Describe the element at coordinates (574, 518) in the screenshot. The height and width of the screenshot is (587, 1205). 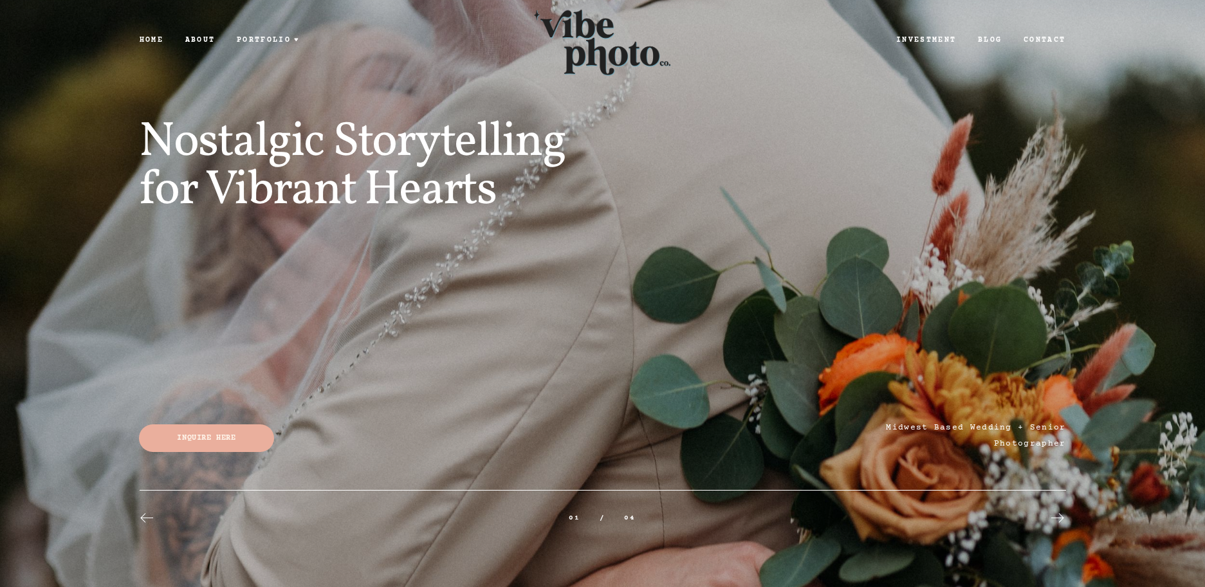
I see `span: 01` at that location.